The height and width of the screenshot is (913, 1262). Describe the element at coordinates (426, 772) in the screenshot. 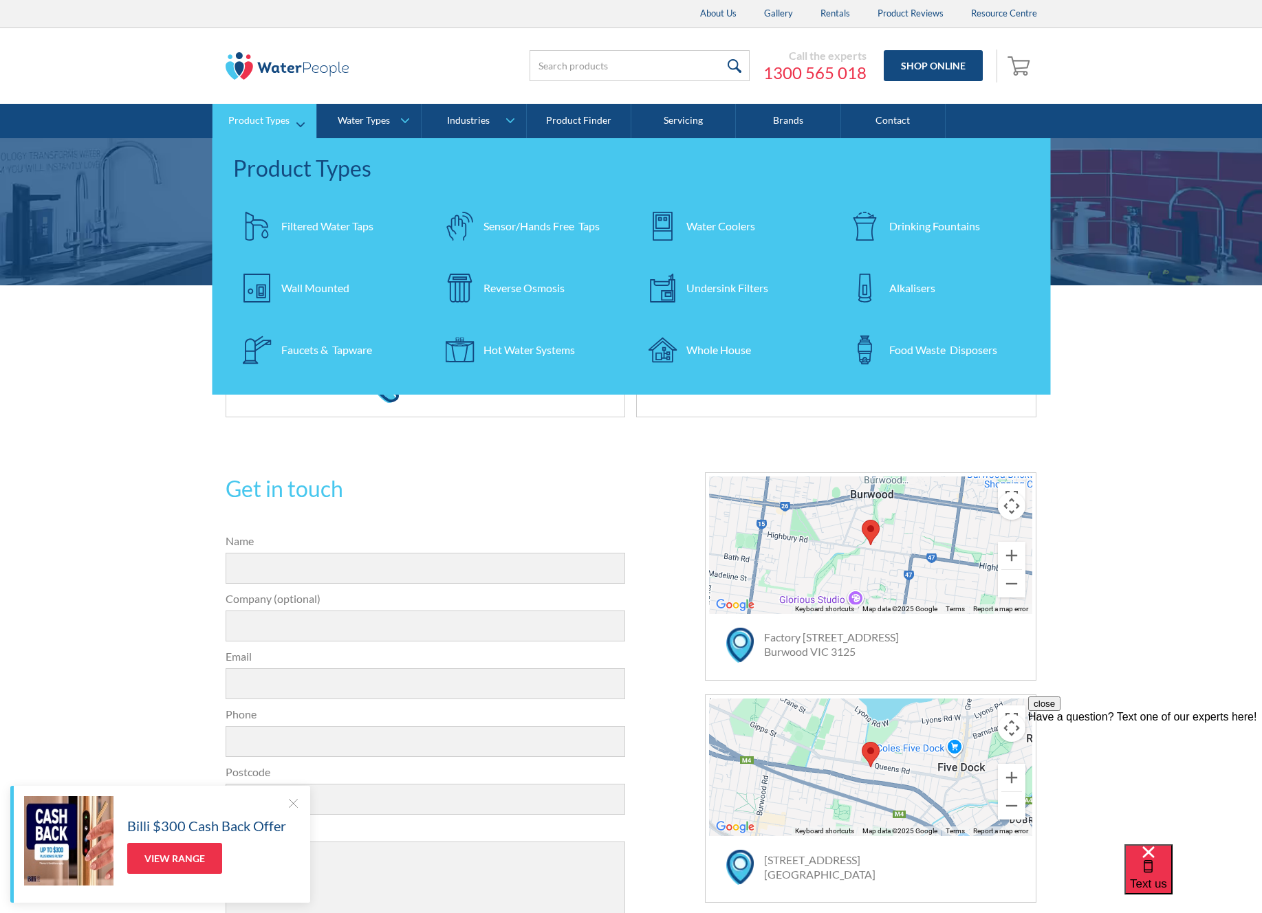

I see `label: Postcode` at that location.